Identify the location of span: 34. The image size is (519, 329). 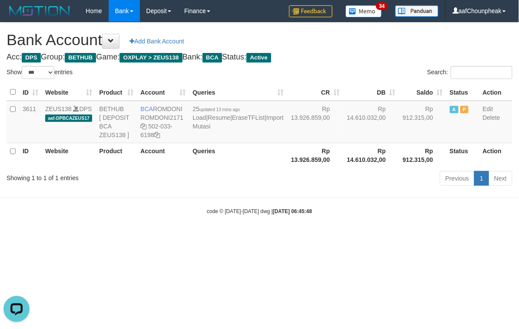
(381, 6).